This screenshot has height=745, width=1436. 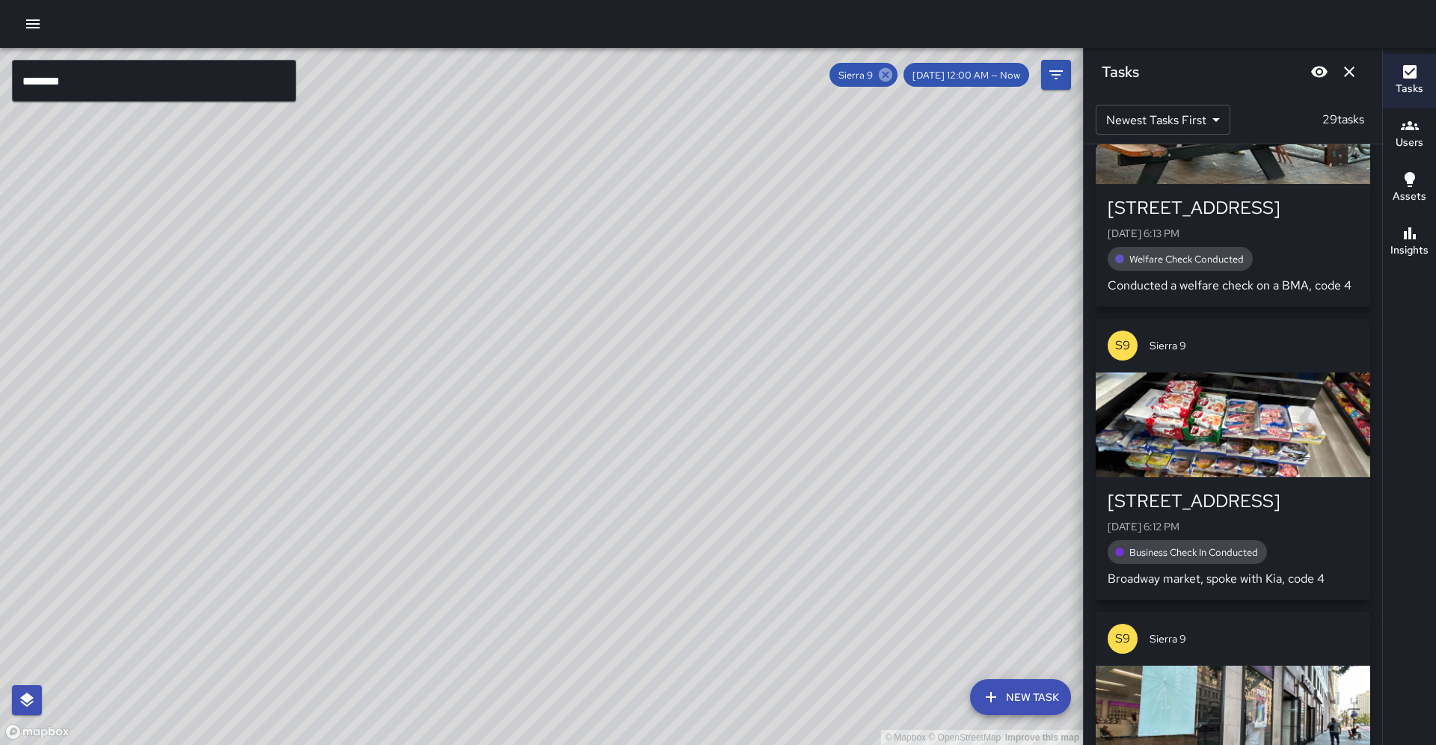 I want to click on div: Sierra 9, so click(x=863, y=75).